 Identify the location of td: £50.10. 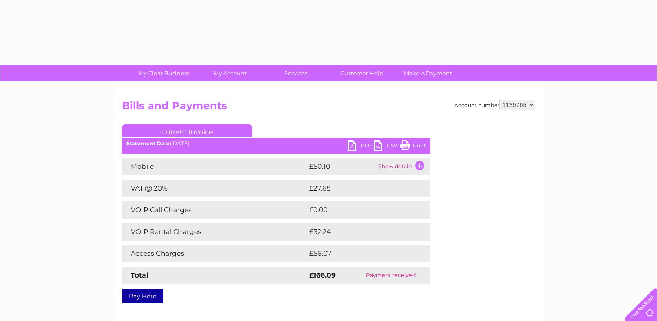
(341, 166).